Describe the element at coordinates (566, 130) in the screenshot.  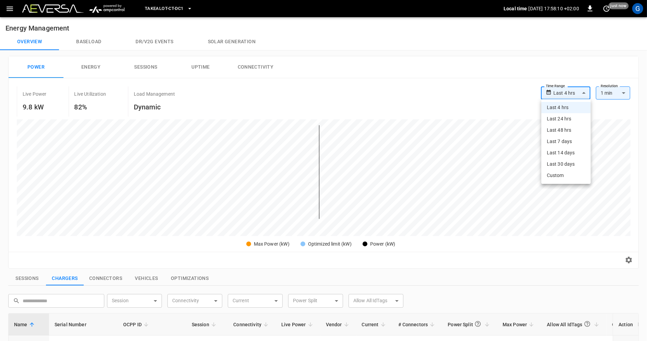
I see `li: Last 48 hrs` at that location.